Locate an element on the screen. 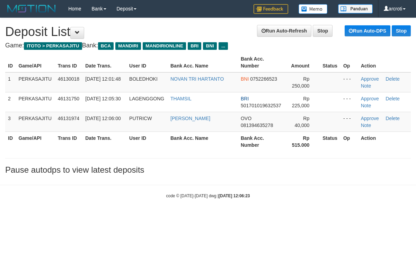 The width and height of the screenshot is (416, 253). th: Rp 515.000 is located at coordinates (302, 141).